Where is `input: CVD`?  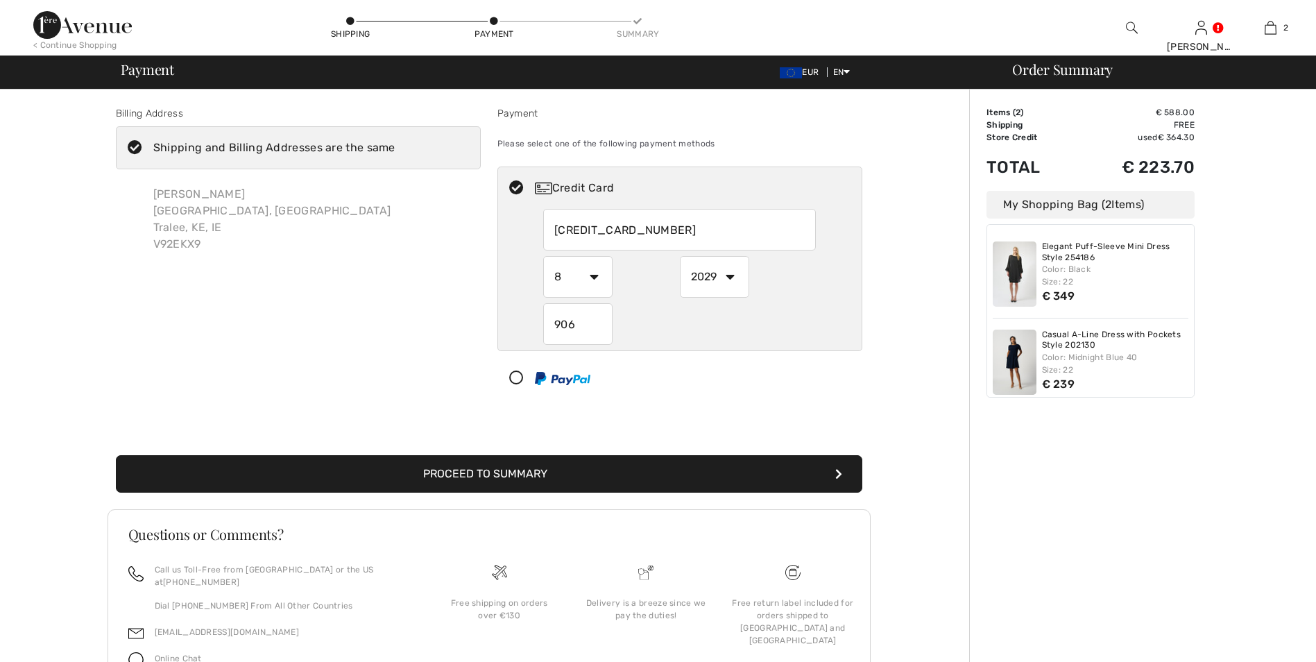
input: CVD is located at coordinates (578, 324).